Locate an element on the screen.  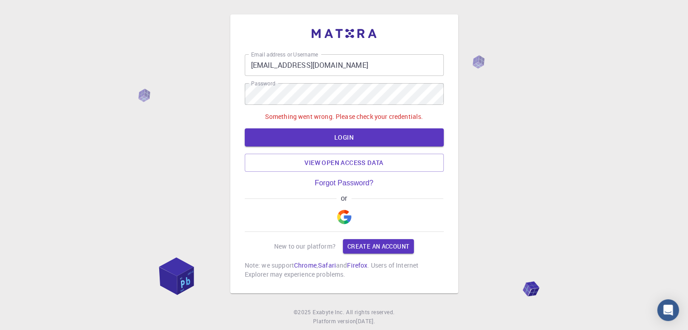
a: Create an account is located at coordinates (378, 247).